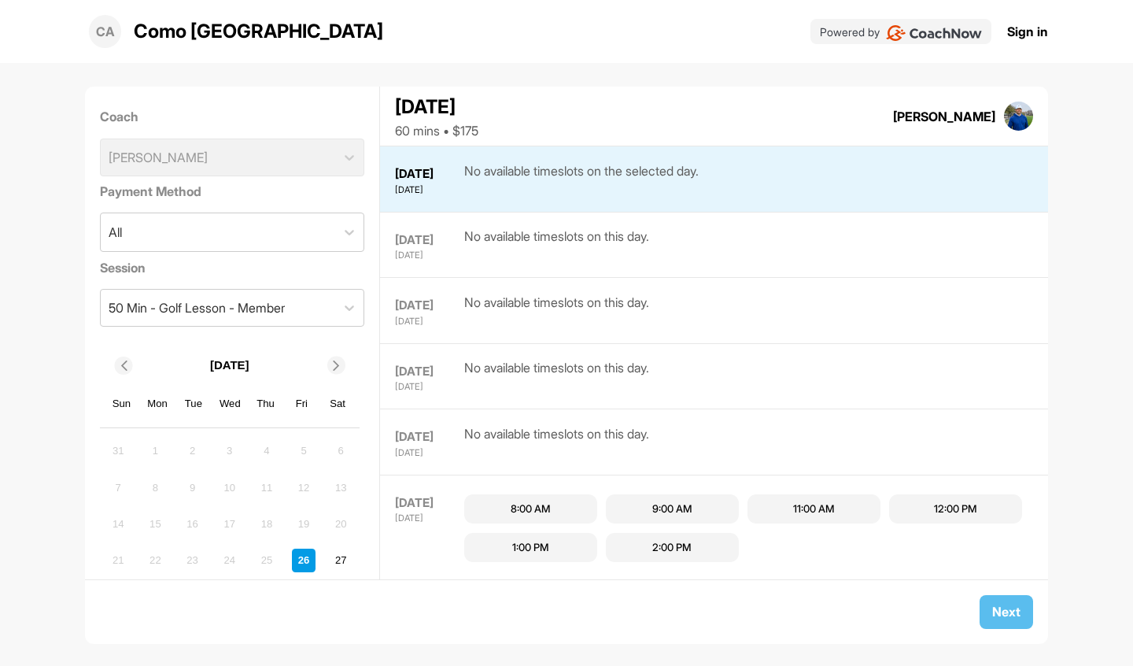 This screenshot has height=666, width=1133. Describe the element at coordinates (230, 560) in the screenshot. I see `div: Not available Wednesday, September 24th, 2025` at that location.